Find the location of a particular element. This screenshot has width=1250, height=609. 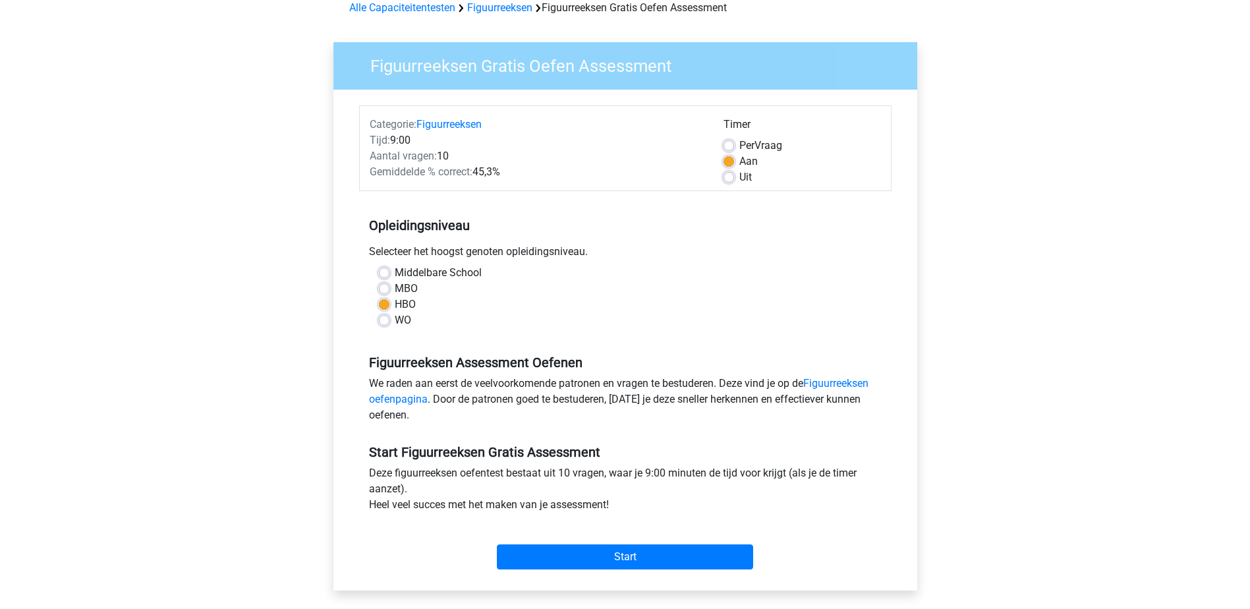

label: Vraag is located at coordinates (761, 146).